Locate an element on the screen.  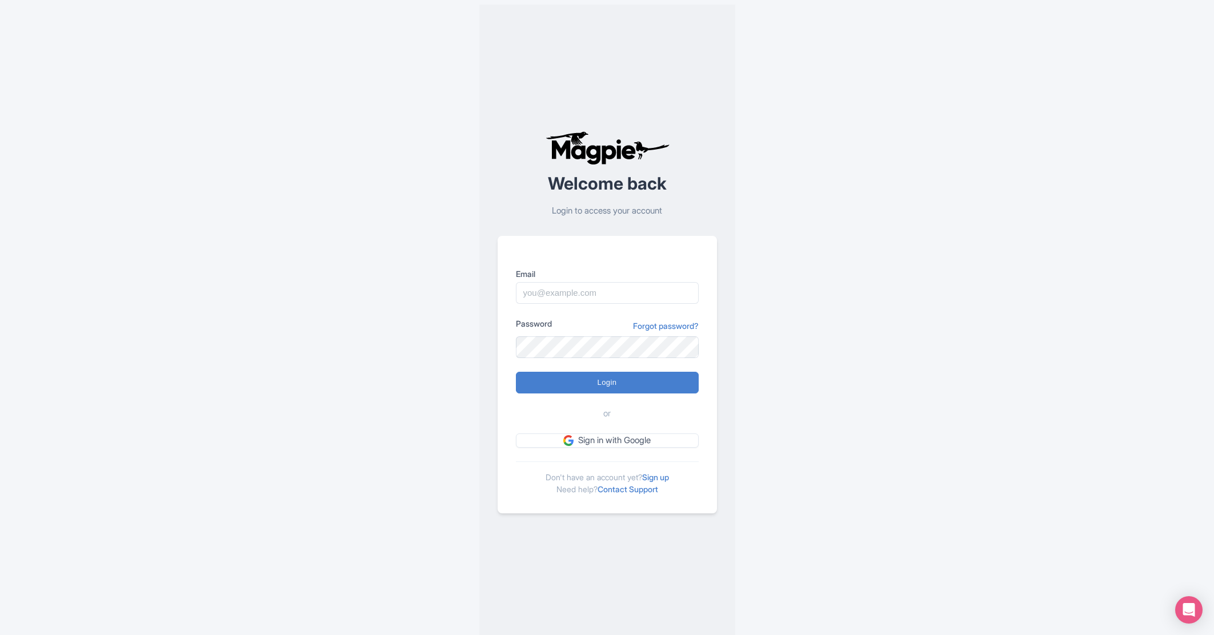
label: Password is located at coordinates (534, 323).